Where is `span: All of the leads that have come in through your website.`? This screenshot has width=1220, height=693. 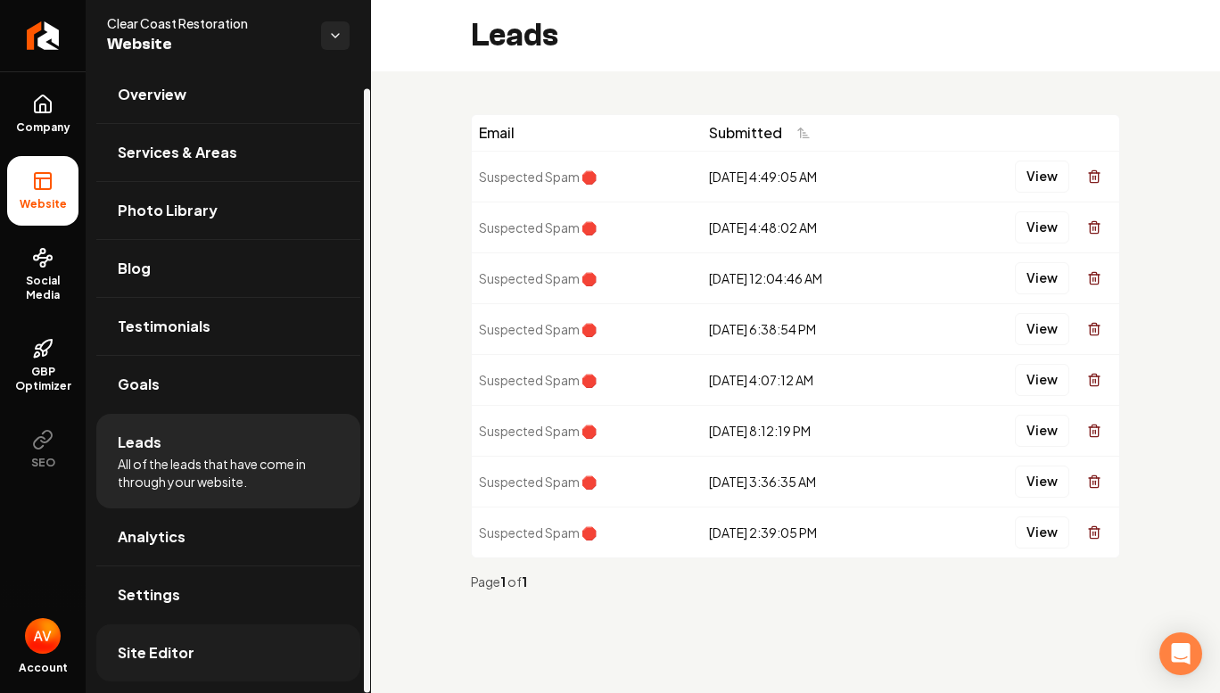
span: All of the leads that have come in through your website. is located at coordinates (228, 473).